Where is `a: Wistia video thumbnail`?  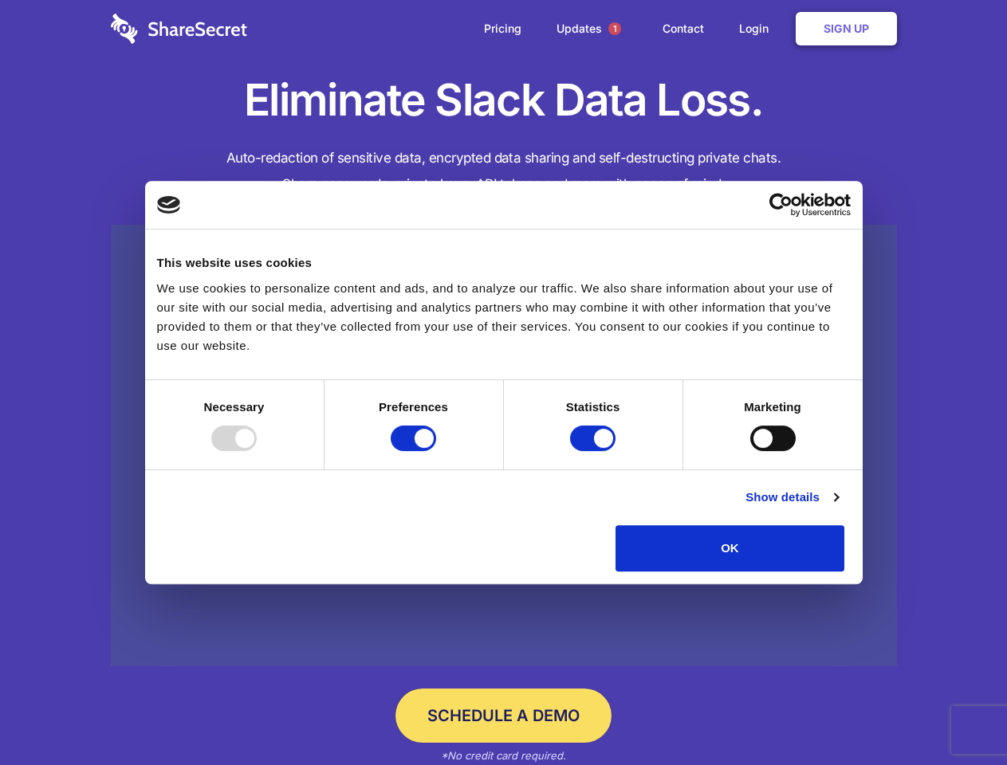 a: Wistia video thumbnail is located at coordinates (504, 446).